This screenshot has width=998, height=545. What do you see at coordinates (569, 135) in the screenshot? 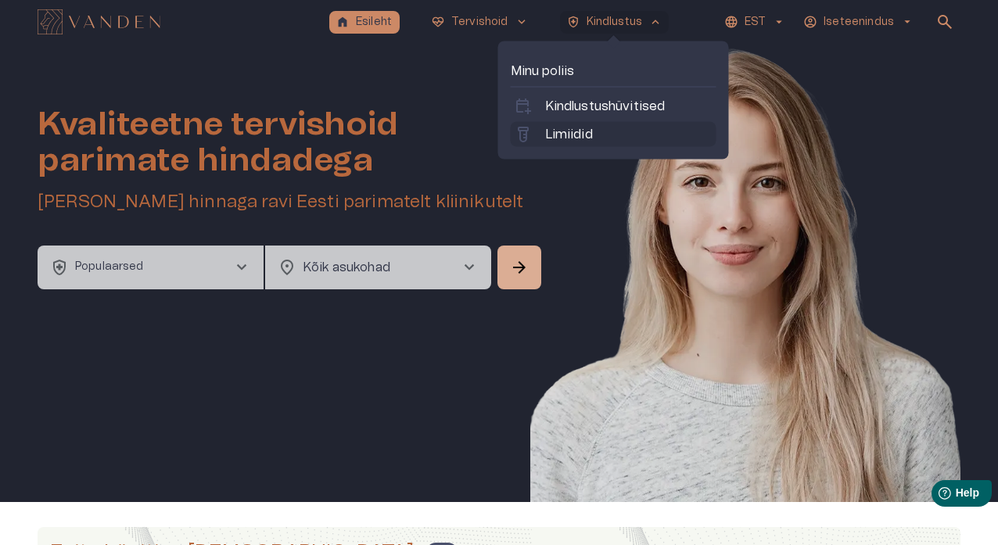
I see `p: Limiidid` at bounding box center [569, 135].